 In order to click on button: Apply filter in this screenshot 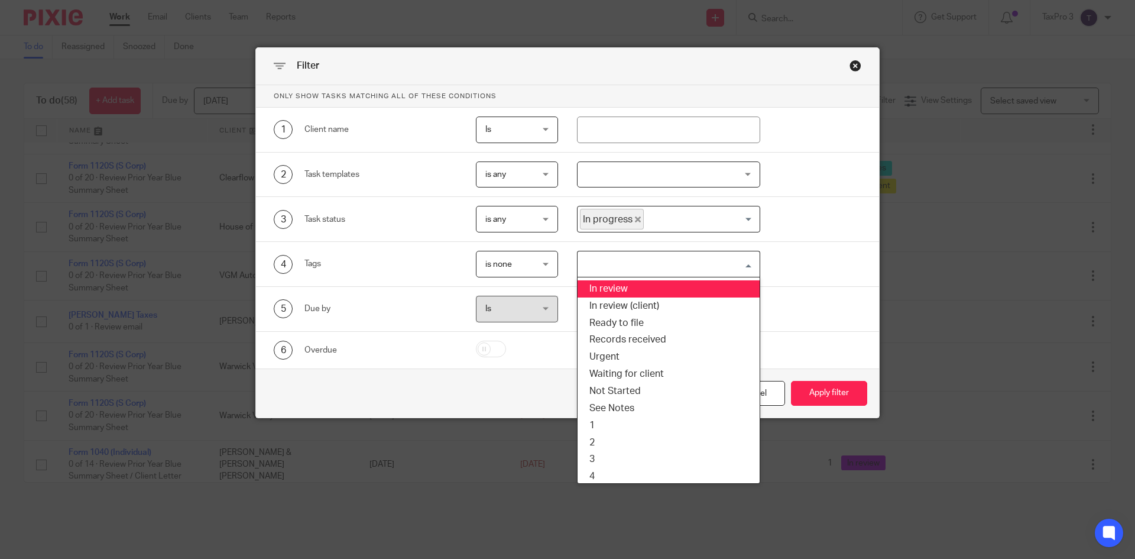, I will do `click(829, 393)`.